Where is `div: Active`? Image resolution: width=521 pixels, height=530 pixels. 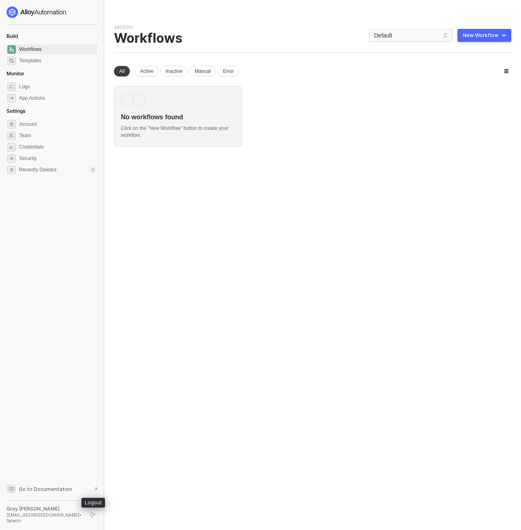
div: Active is located at coordinates (147, 71).